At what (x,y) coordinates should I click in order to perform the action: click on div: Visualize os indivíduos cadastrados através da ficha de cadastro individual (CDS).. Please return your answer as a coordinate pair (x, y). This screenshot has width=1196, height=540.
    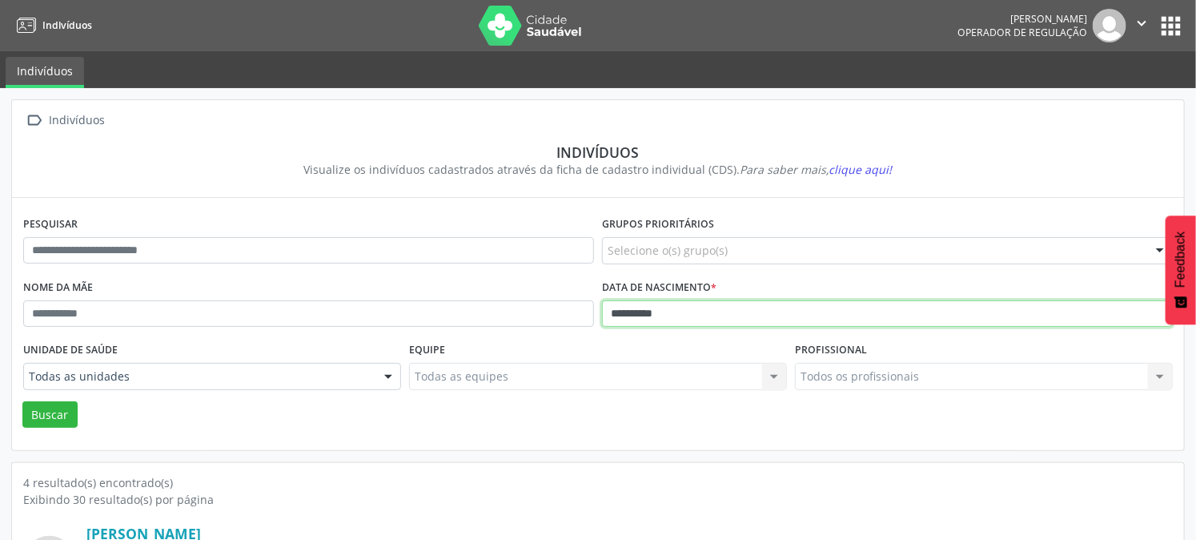
    Looking at the image, I should click on (598, 169).